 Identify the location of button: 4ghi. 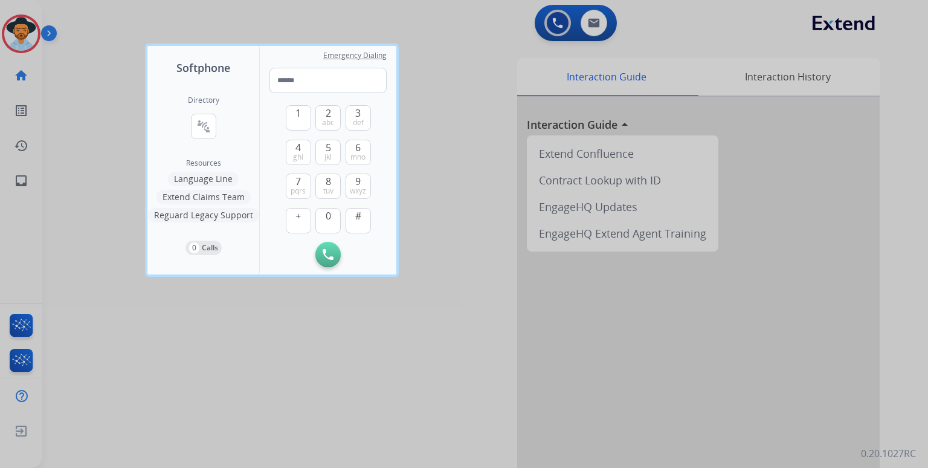
(298, 152).